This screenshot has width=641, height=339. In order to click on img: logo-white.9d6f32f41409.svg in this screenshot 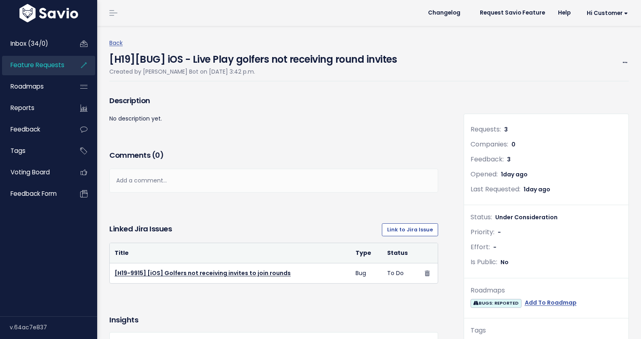, I will do `click(49, 13)`.